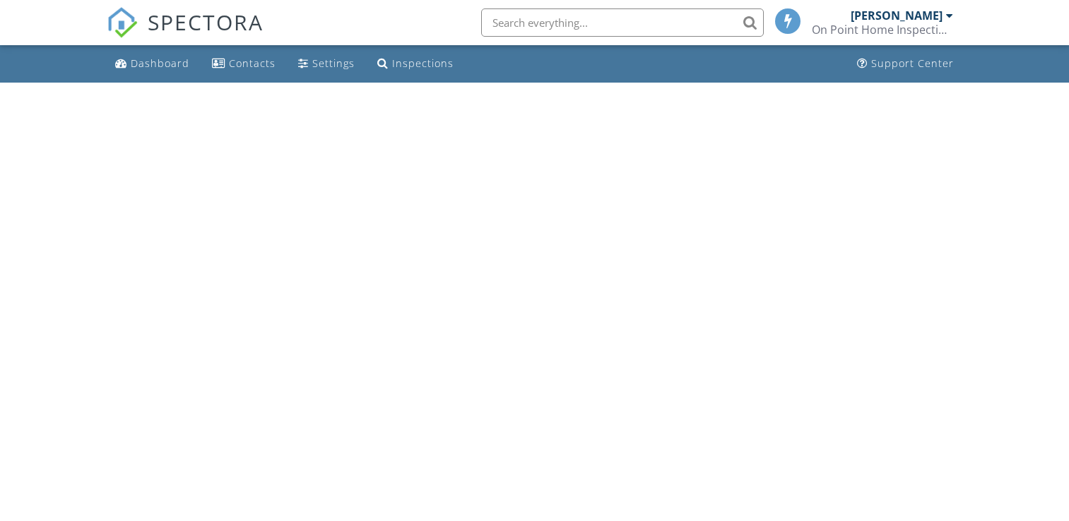  What do you see at coordinates (152, 64) in the screenshot?
I see `a: Dashboard` at bounding box center [152, 64].